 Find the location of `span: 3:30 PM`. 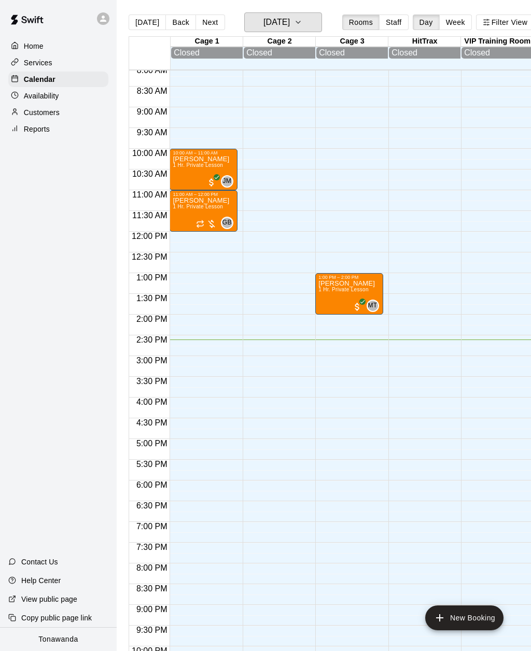

span: 3:30 PM is located at coordinates (152, 381).